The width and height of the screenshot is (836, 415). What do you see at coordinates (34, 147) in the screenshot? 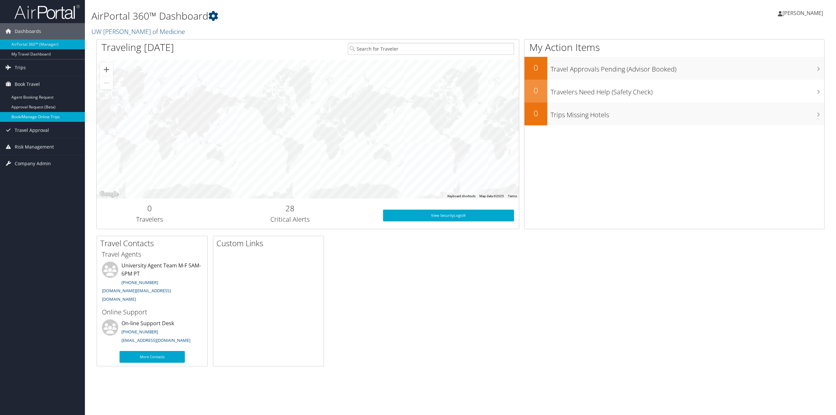
I see `span: Risk Management` at bounding box center [34, 147].